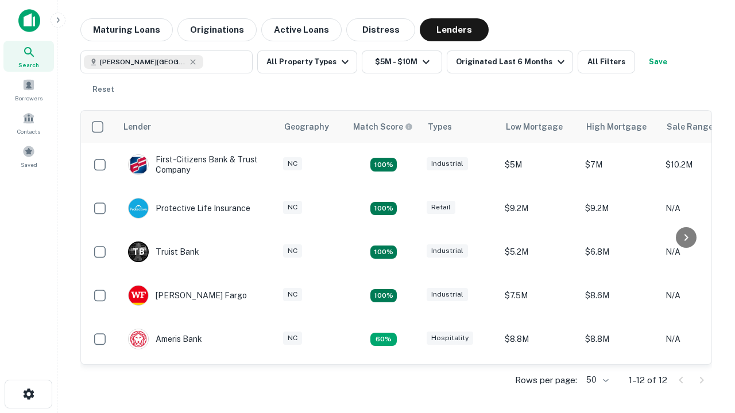 The height and width of the screenshot is (413, 735). What do you see at coordinates (619, 252) in the screenshot?
I see `td: $6.8M` at bounding box center [619, 252].